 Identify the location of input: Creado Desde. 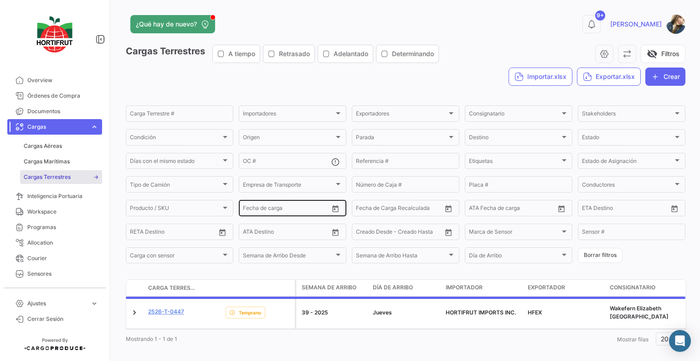
(374, 233).